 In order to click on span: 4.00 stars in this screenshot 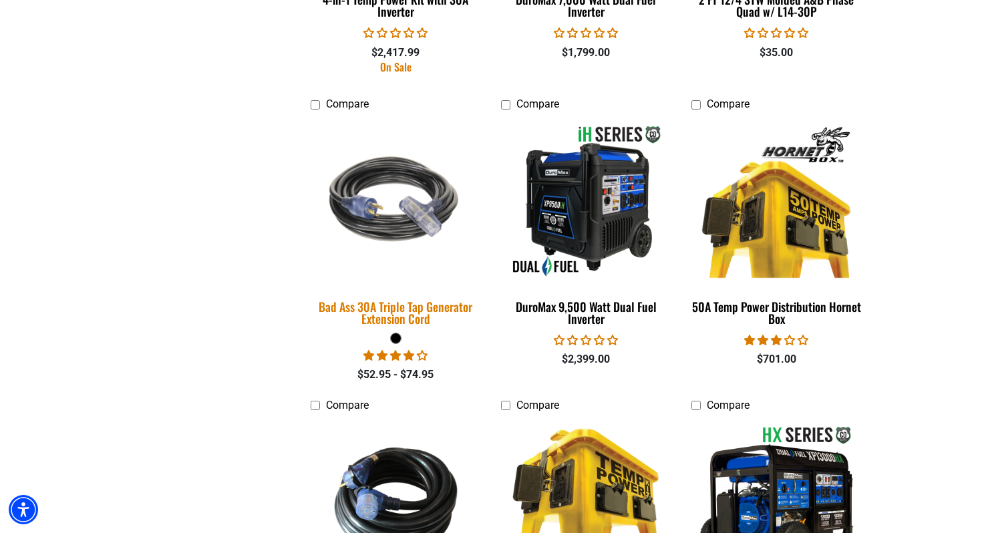, I will do `click(395, 355)`.